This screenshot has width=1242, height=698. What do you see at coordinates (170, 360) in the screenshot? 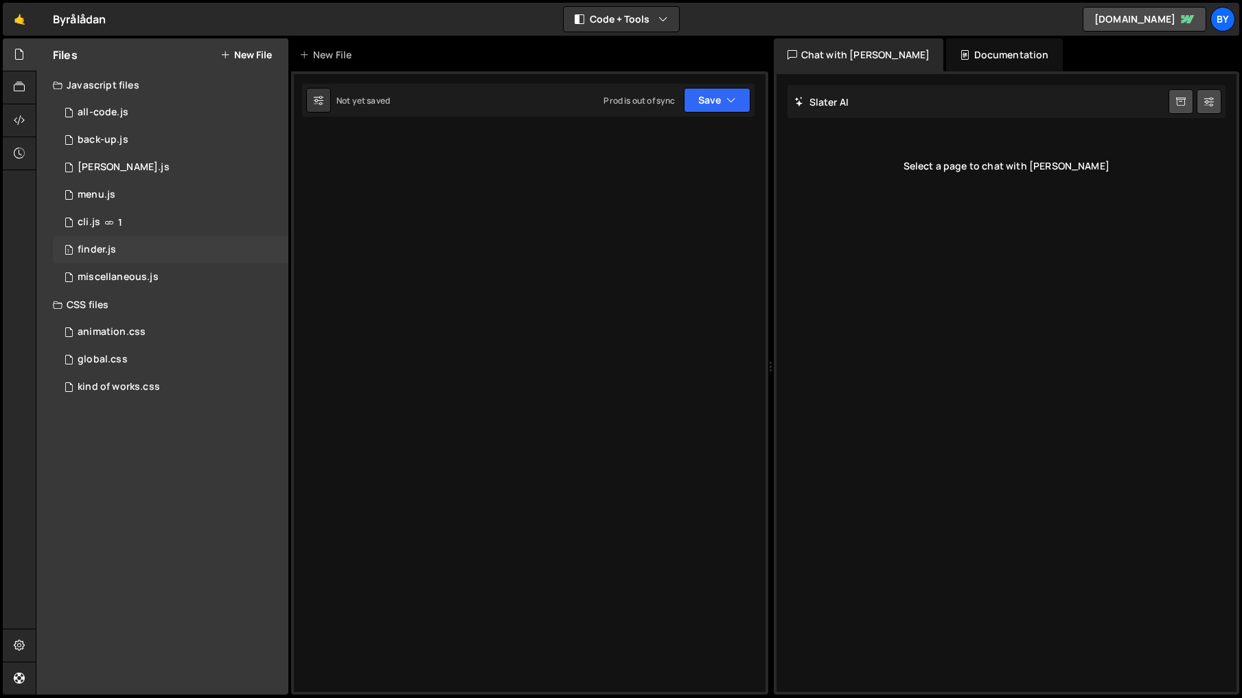
I see `div: 10338/24192.css` at bounding box center [170, 360].